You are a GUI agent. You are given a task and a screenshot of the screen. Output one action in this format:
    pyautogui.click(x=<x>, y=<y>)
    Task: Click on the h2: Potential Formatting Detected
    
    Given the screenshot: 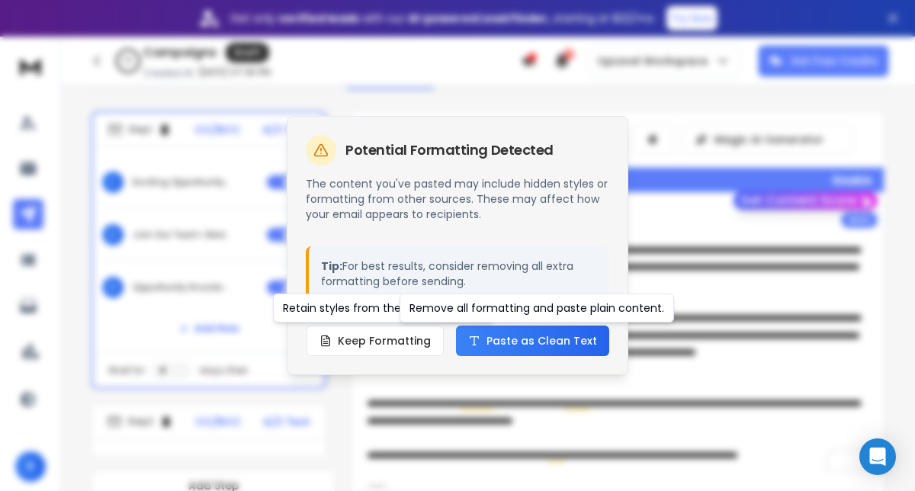 What is the action you would take?
    pyautogui.click(x=449, y=150)
    